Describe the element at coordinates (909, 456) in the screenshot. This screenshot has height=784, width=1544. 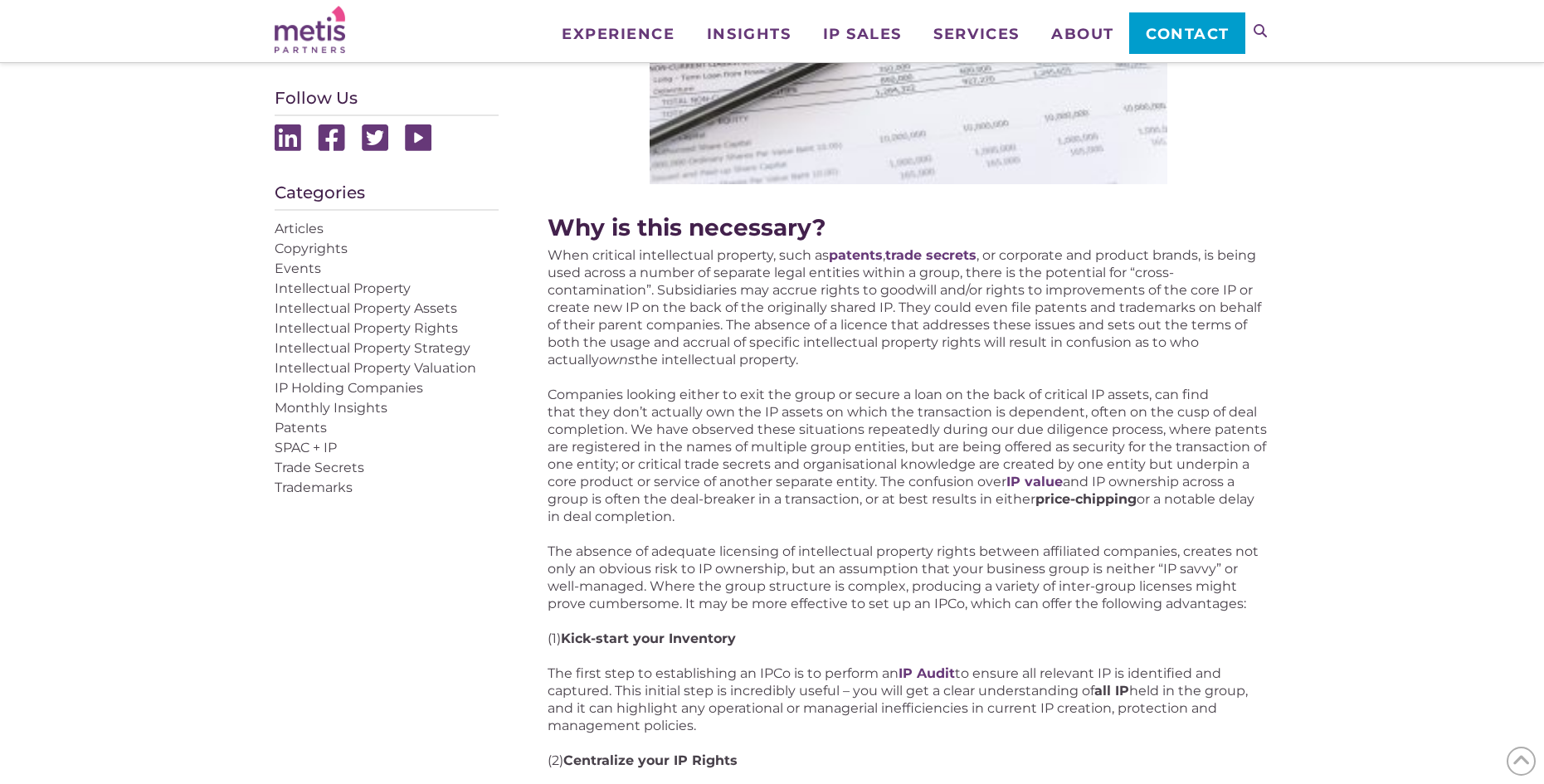
I see `p: Companies looking either to exit the group or secure a loan on the back of critical IP assets, ca...` at that location.